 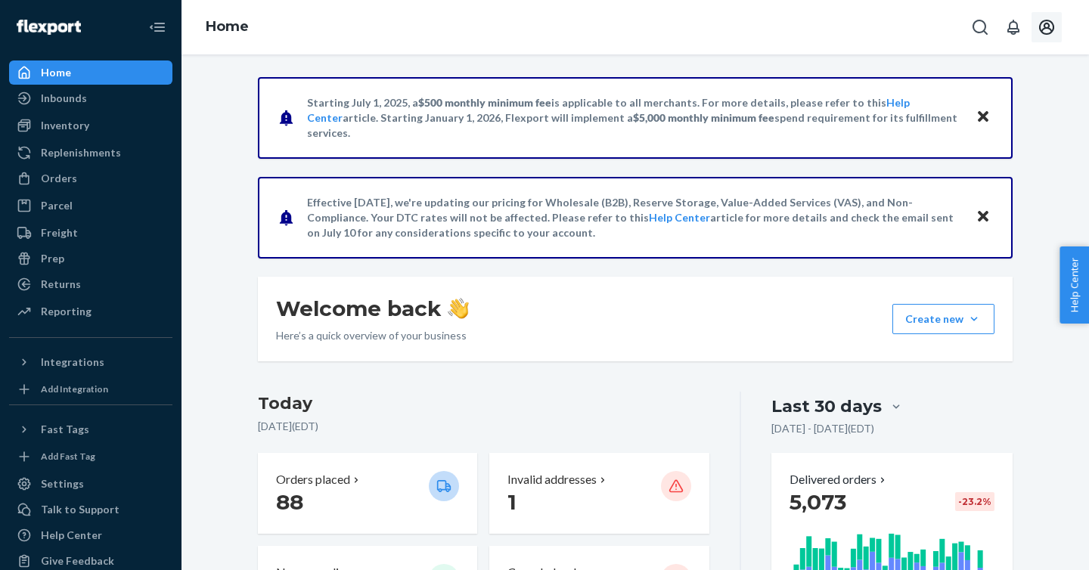 I want to click on a: Inbounds, so click(x=91, y=98).